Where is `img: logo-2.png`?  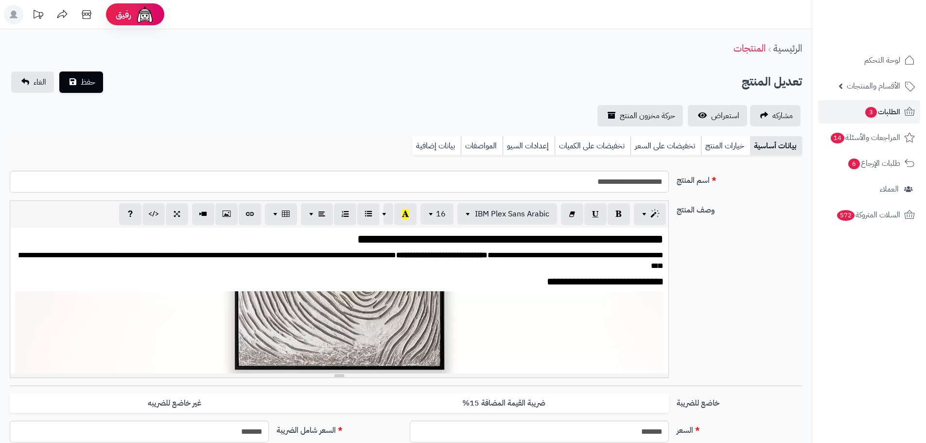 img: logo-2.png is located at coordinates (888, 29).